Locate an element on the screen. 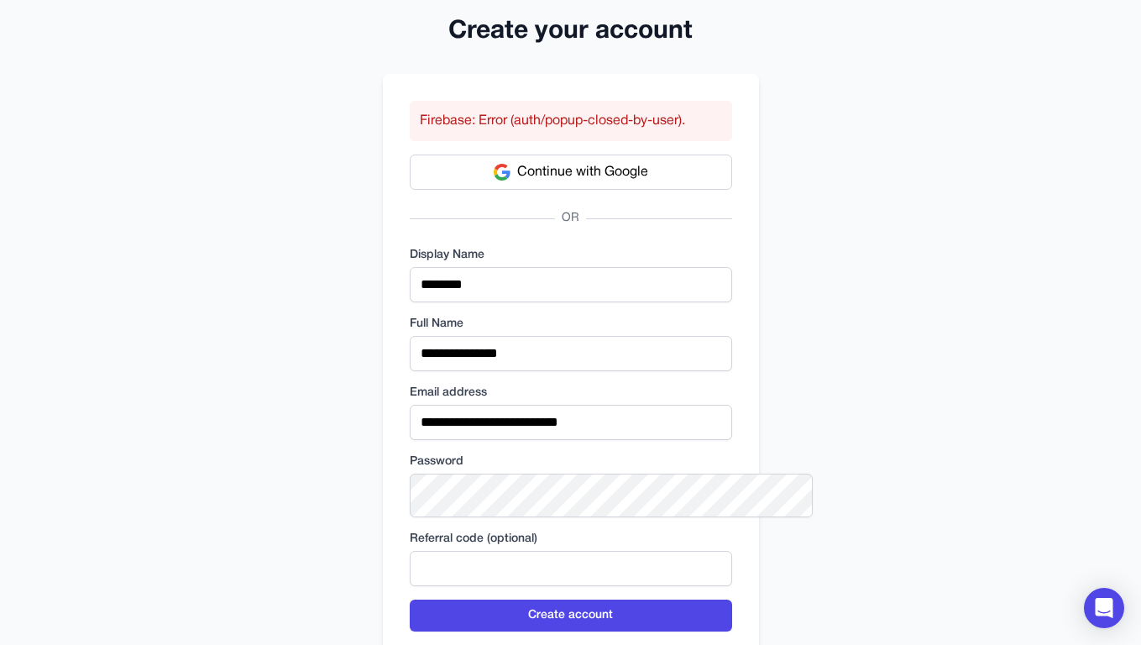  img: Google is located at coordinates (502, 172).